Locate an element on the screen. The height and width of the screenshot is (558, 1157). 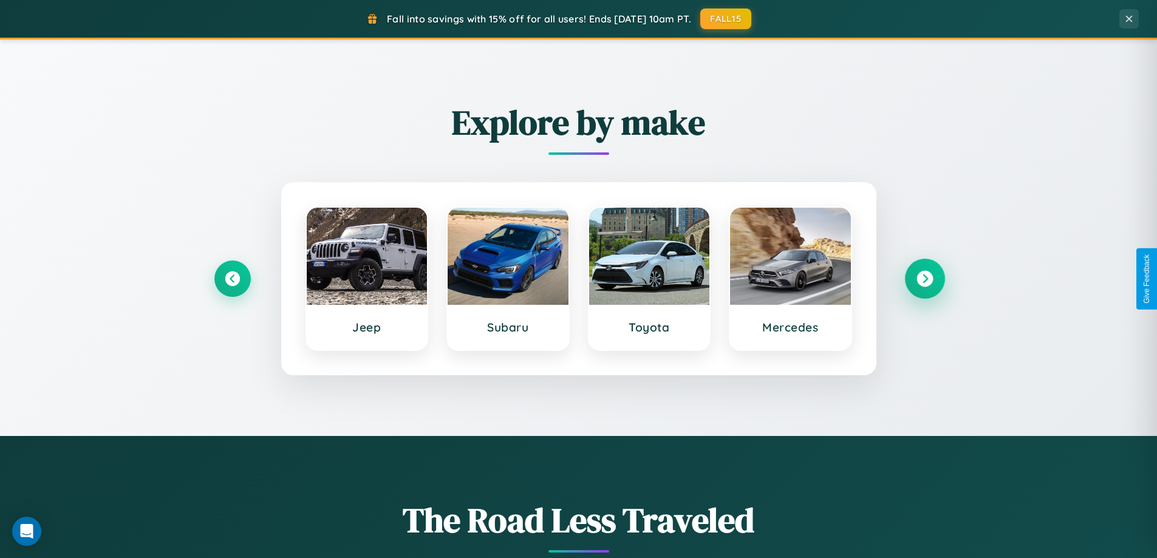
div: Open Intercom Messenger is located at coordinates (27, 531).